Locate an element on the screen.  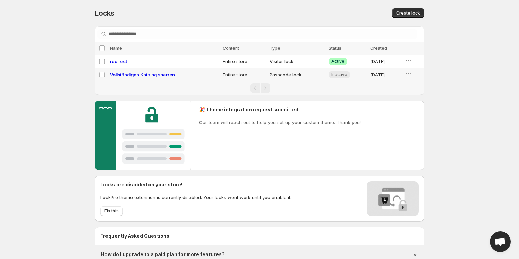
span: Fix this is located at coordinates (111, 211).